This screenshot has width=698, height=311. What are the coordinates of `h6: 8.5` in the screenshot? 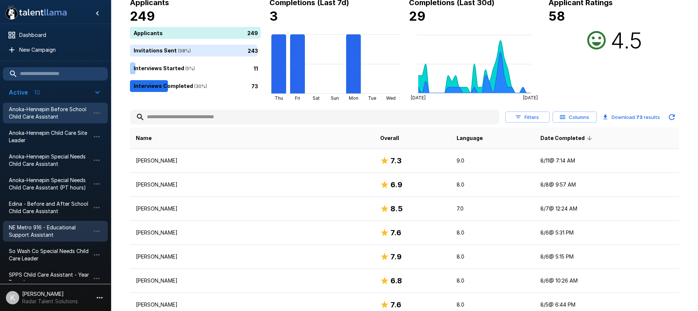 It's located at (396, 208).